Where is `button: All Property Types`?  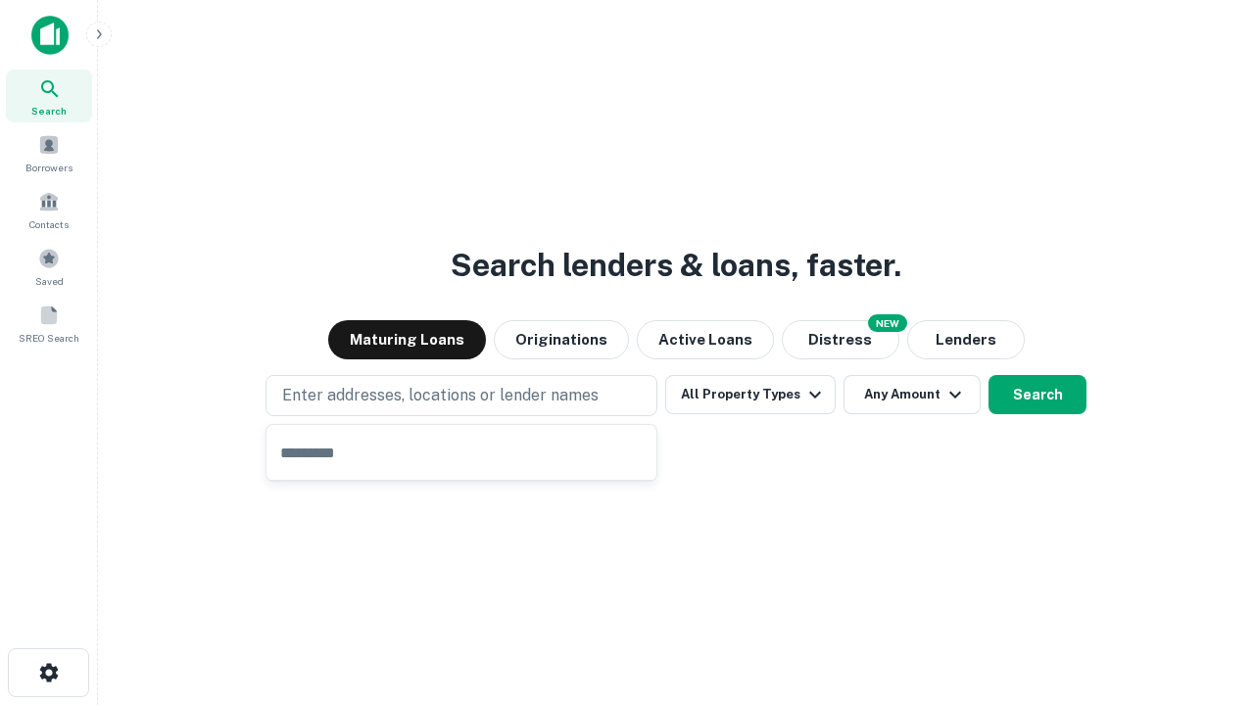
button: All Property Types is located at coordinates (750, 395).